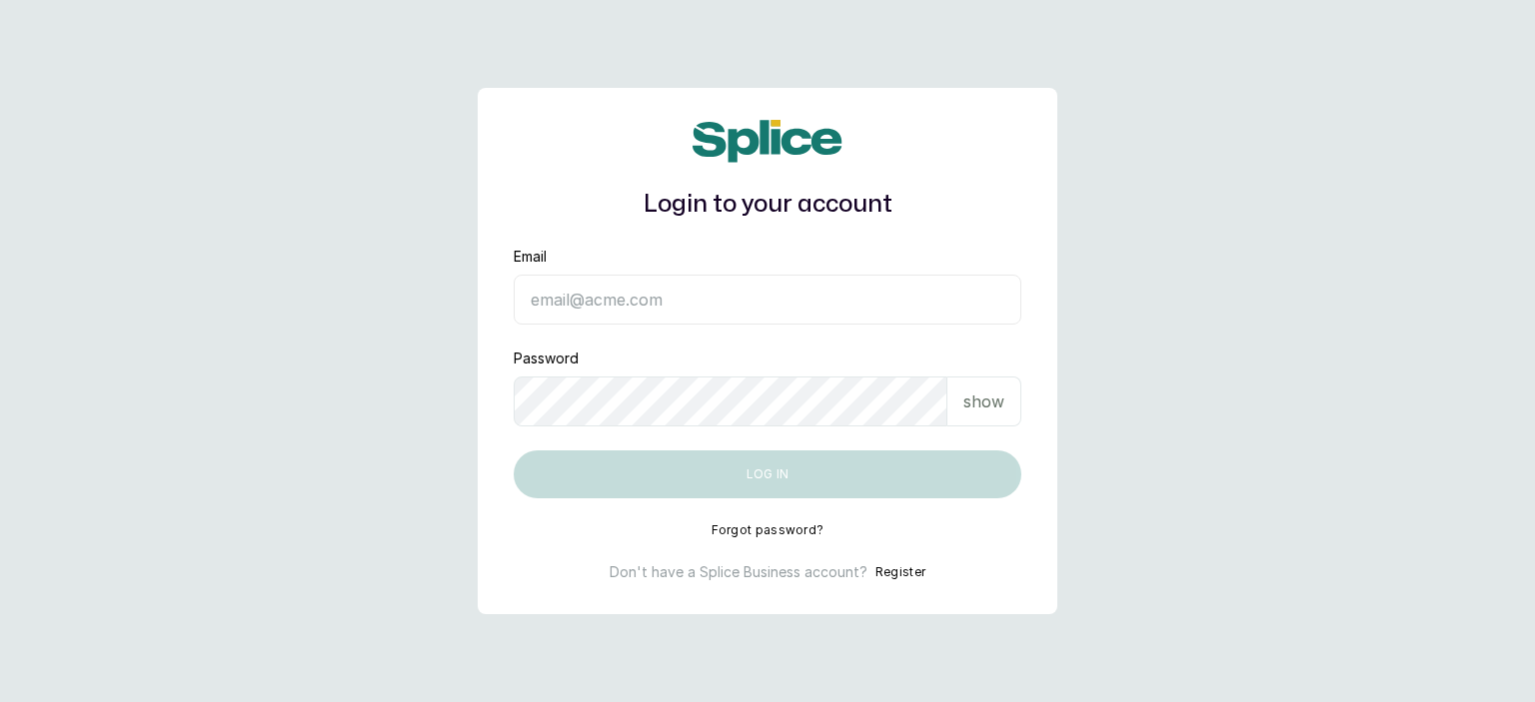 This screenshot has height=702, width=1535. I want to click on h1: Login to your account, so click(767, 205).